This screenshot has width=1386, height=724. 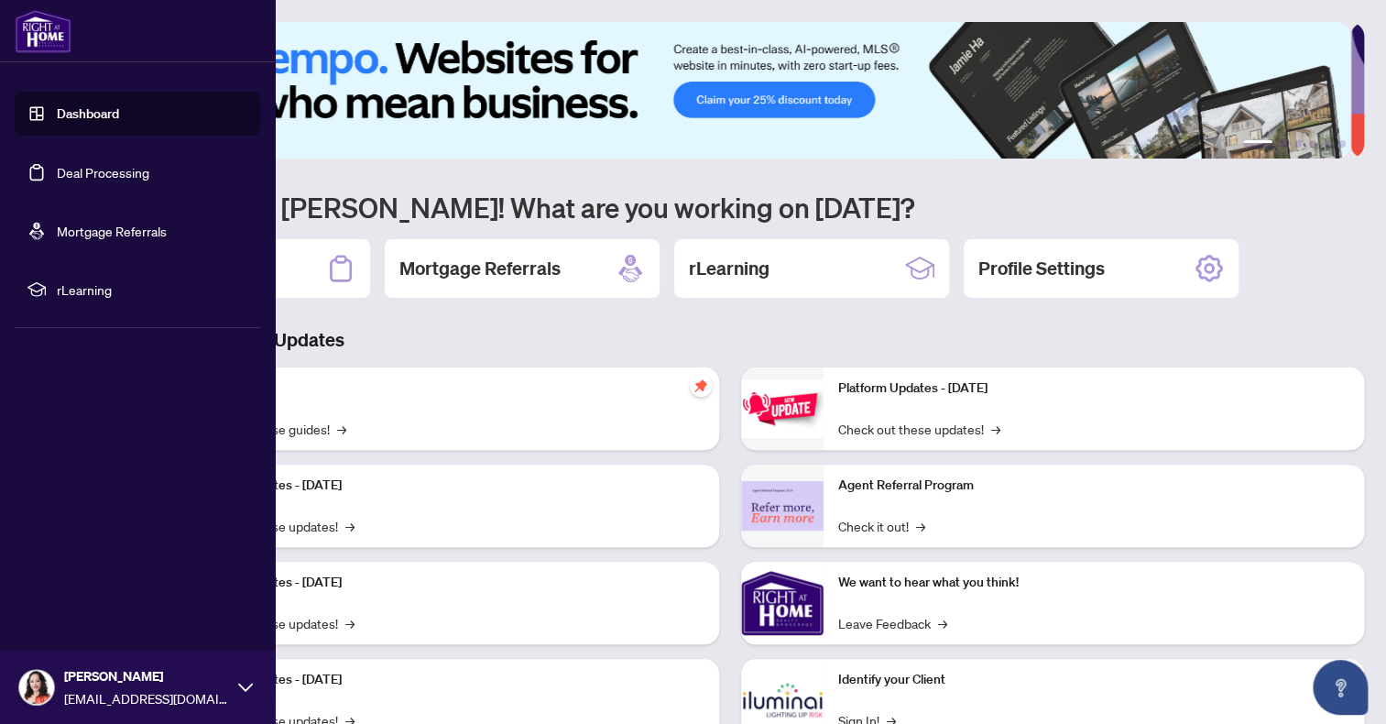 I want to click on img: Platform Updates - June 23, 2025, so click(x=782, y=408).